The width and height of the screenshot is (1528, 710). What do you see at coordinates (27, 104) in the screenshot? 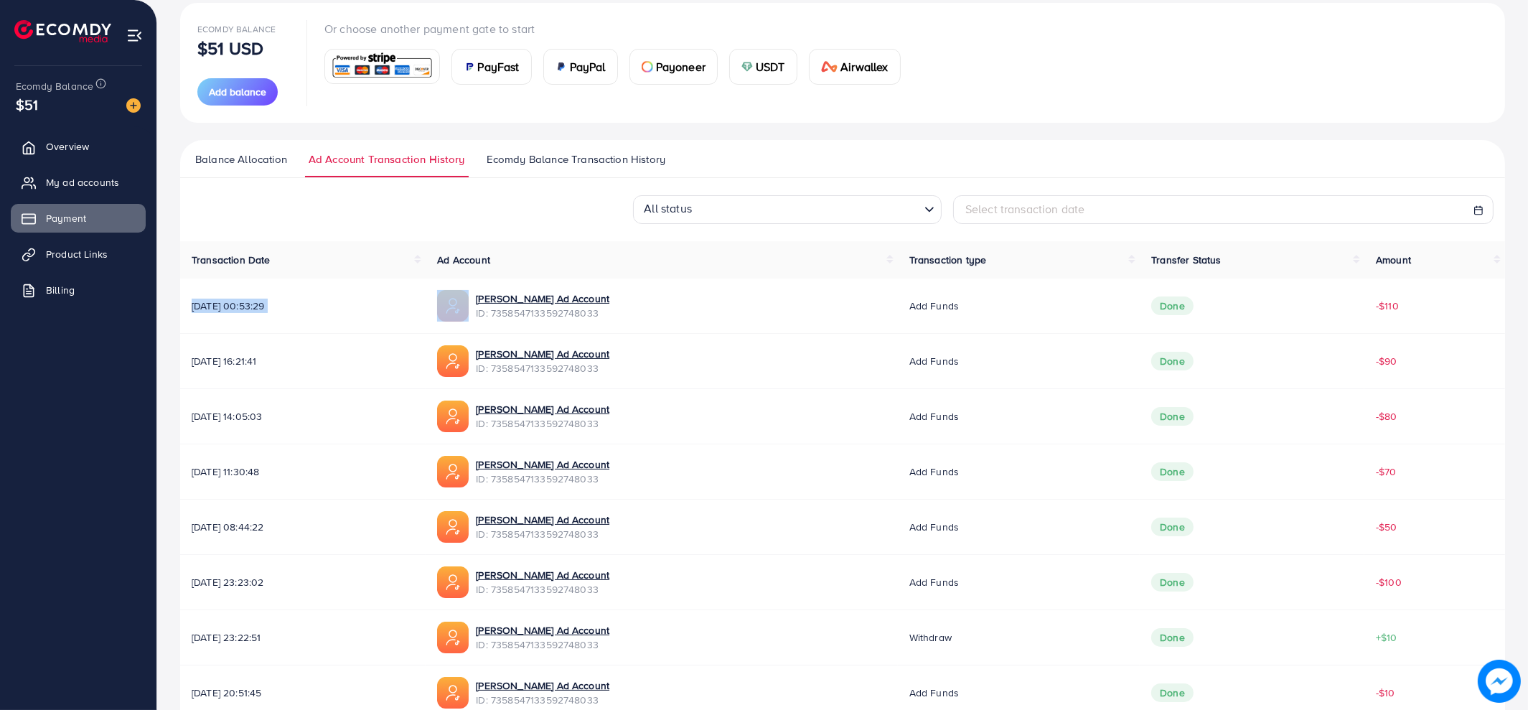
I see `span: $51` at bounding box center [27, 104].